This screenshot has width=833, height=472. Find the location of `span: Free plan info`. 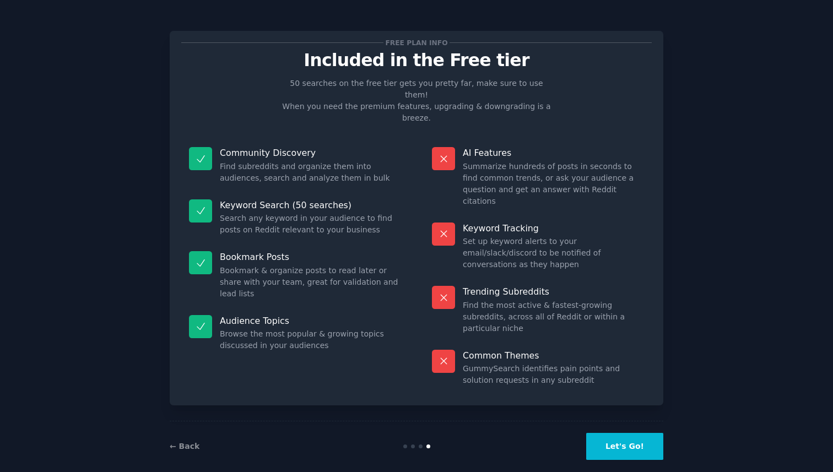

span: Free plan info is located at coordinates (416, 42).